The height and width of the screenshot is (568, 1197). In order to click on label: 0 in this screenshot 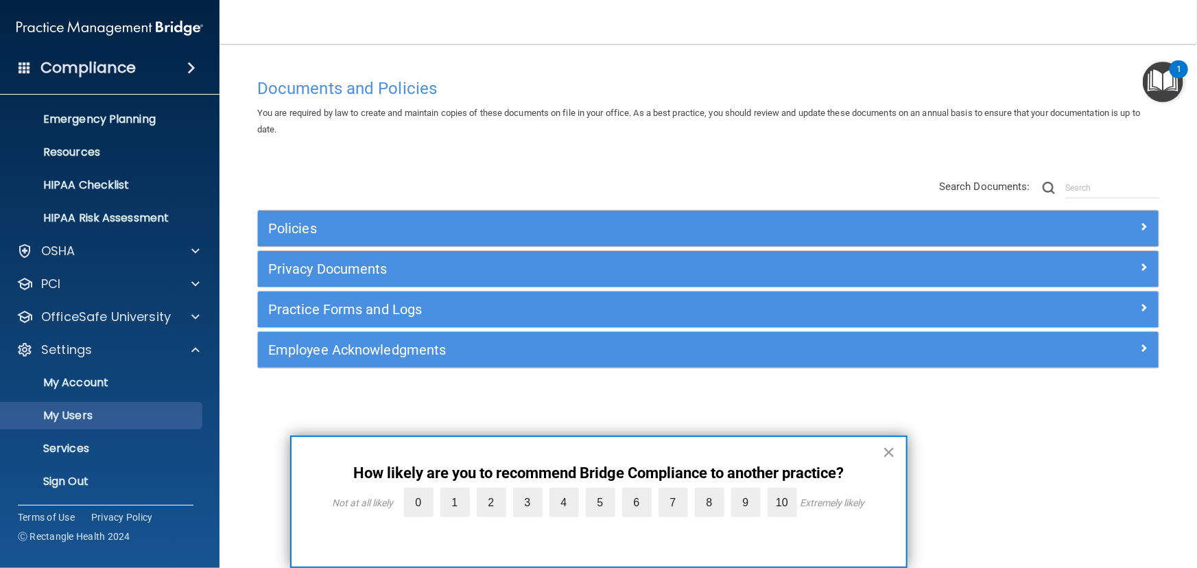, I will do `click(419, 502)`.